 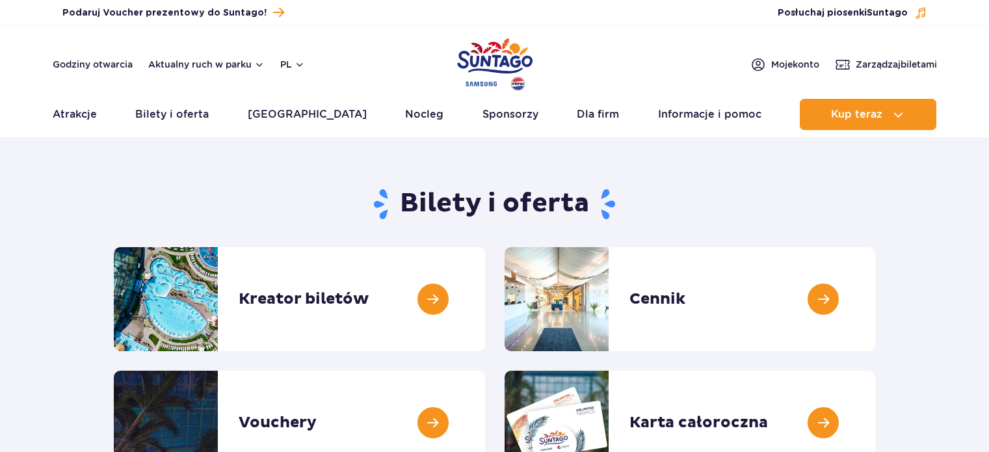 What do you see at coordinates (887, 13) in the screenshot?
I see `span: Suntago` at bounding box center [887, 13].